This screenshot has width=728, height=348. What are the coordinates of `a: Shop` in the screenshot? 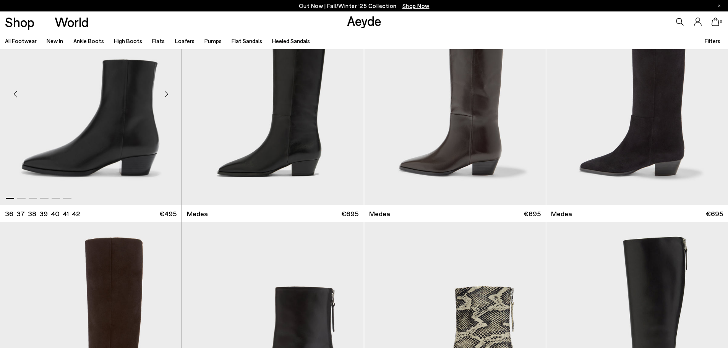 It's located at (20, 22).